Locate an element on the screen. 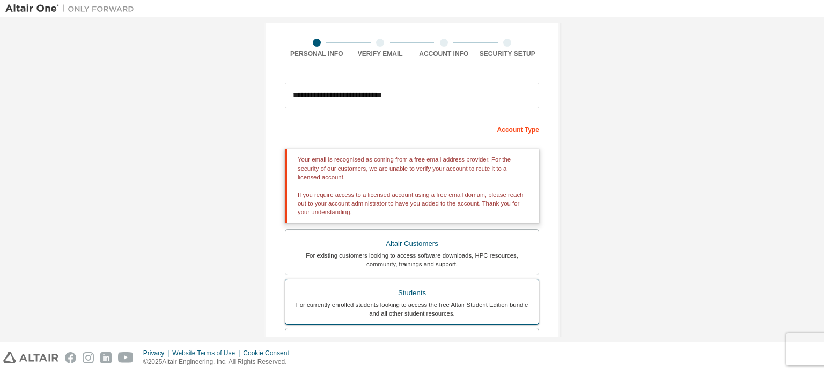  div: Security Setup is located at coordinates (507, 54).